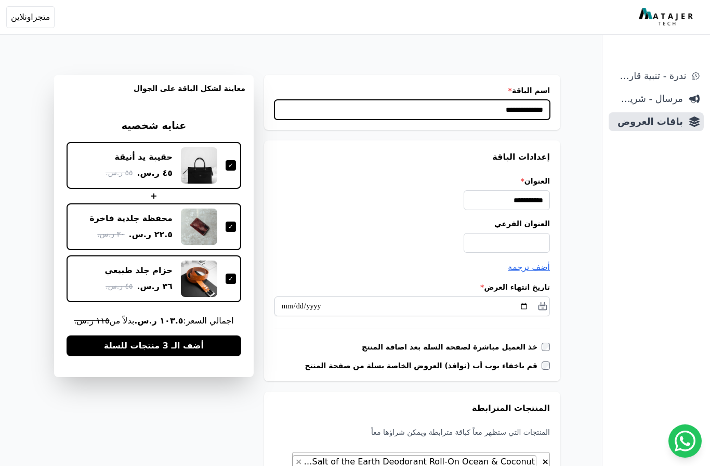 Image resolution: width=710 pixels, height=466 pixels. What do you see at coordinates (648, 99) in the screenshot?
I see `span: مرسال - شريط دعاية` at bounding box center [648, 99].